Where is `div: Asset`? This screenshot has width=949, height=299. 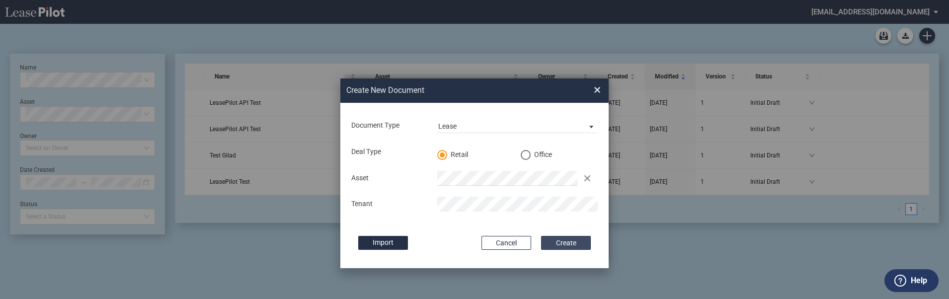
div: Asset is located at coordinates (388, 178).